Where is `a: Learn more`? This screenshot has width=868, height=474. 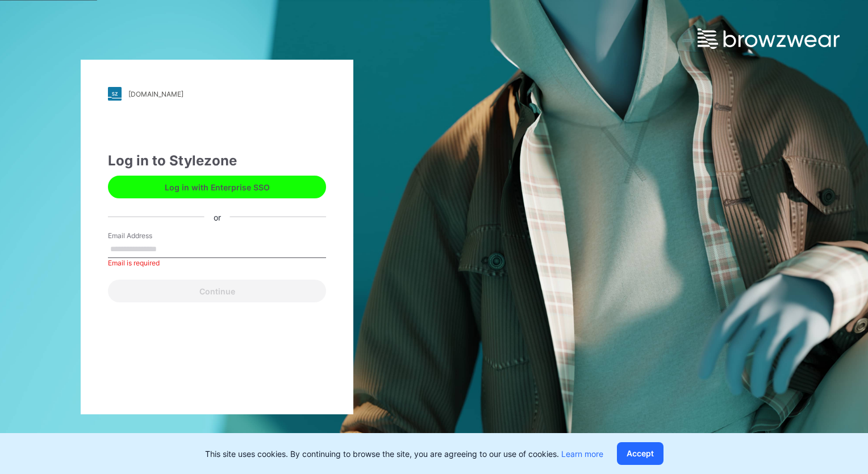
a: Learn more is located at coordinates (583, 454).